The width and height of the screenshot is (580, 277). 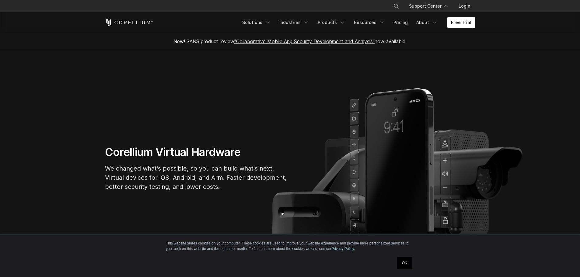 What do you see at coordinates (461, 23) in the screenshot?
I see `a: Free Trial` at bounding box center [461, 23].